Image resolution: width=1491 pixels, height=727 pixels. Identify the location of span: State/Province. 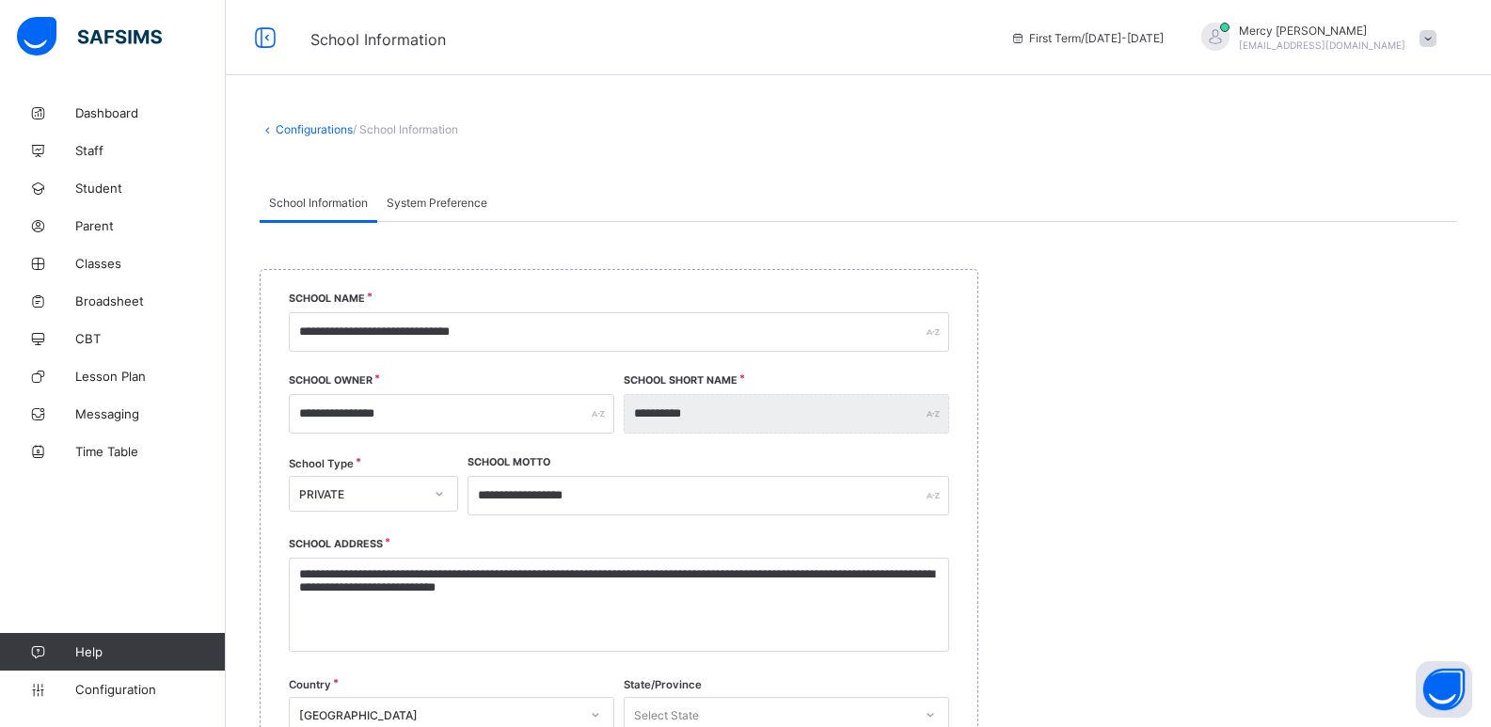
(662, 685).